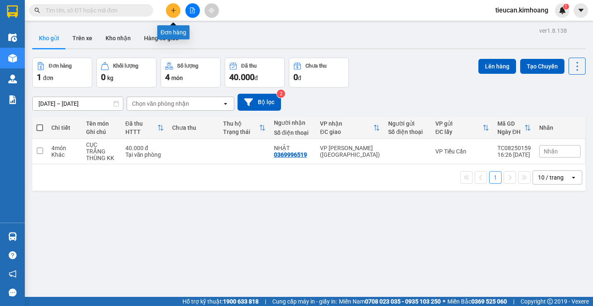 The image size is (593, 306). What do you see at coordinates (459, 132) in the screenshot?
I see `div: ĐC lấy` at bounding box center [459, 132].